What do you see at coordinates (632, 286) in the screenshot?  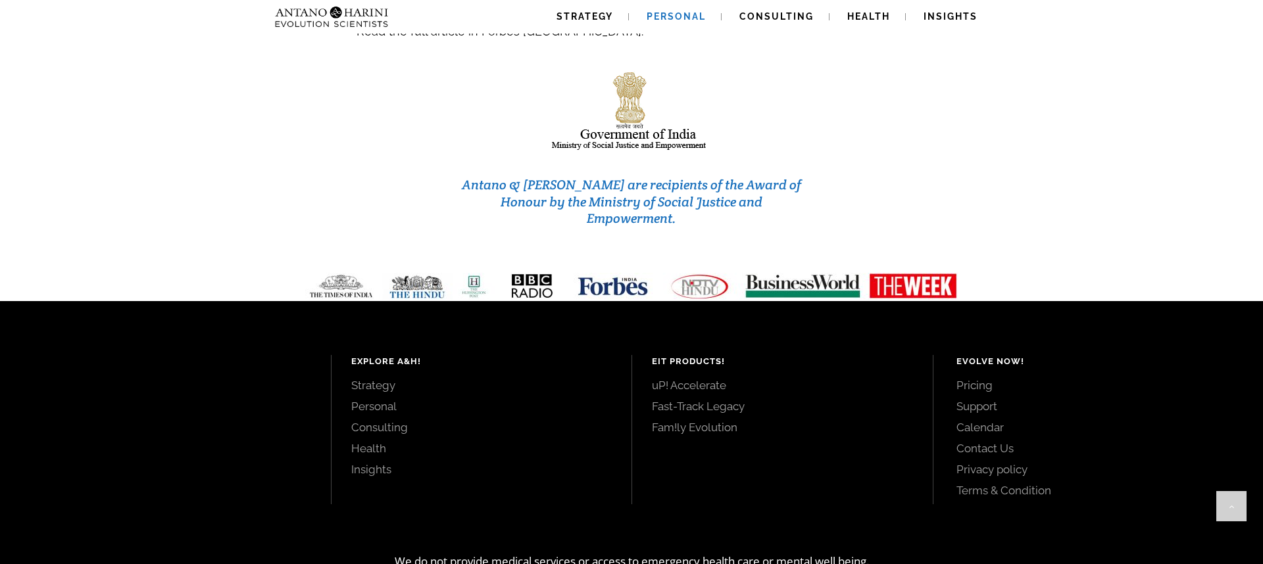 I see `img: Media-Strip` at bounding box center [632, 286].